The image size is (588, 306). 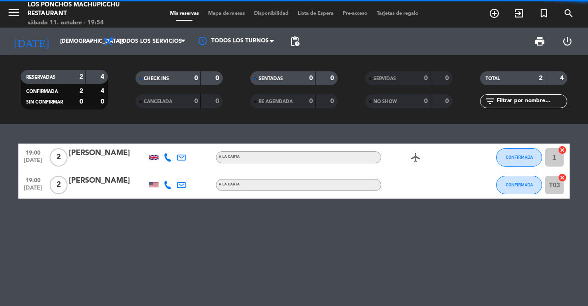 What do you see at coordinates (14, 12) in the screenshot?
I see `i: menu` at bounding box center [14, 12].